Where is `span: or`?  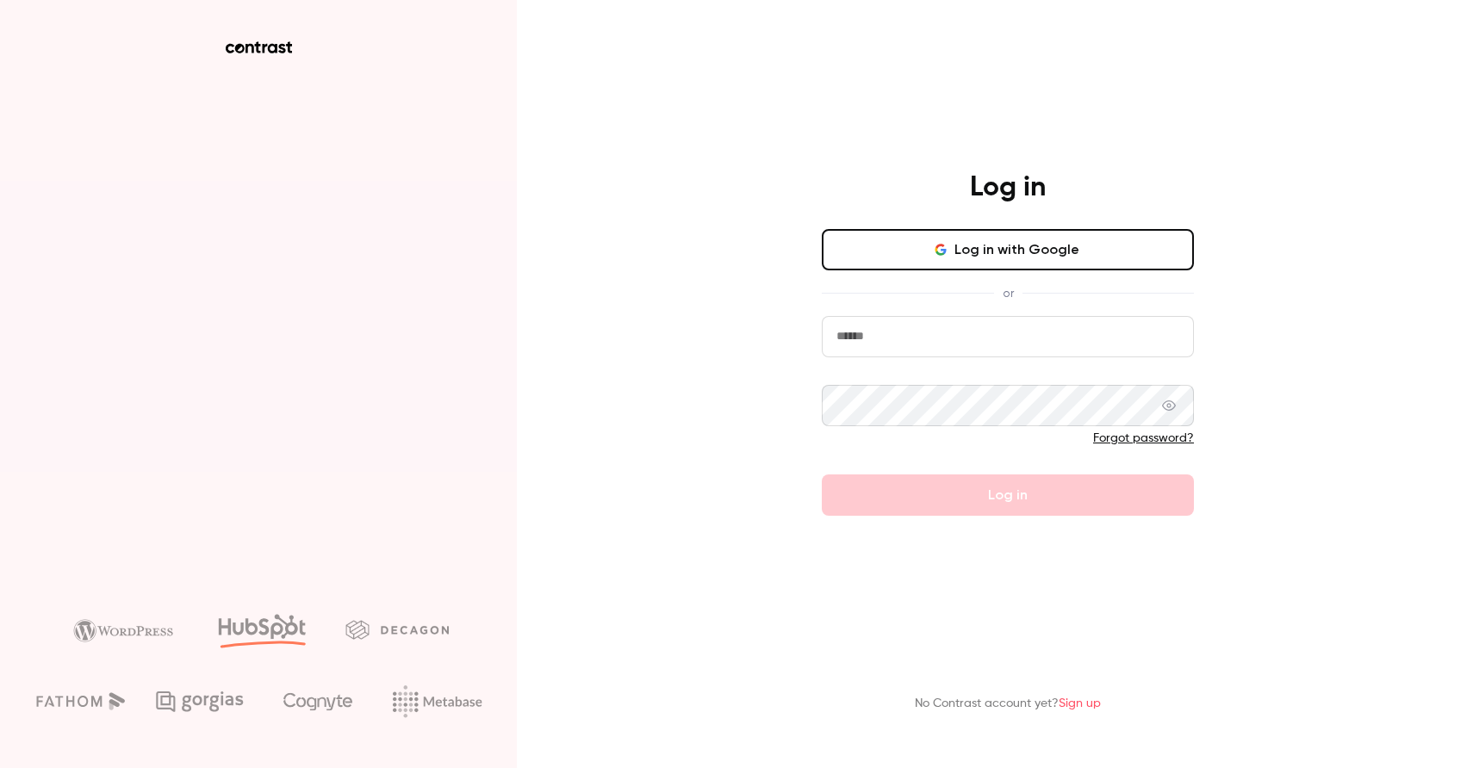
span: or is located at coordinates (1008, 293).